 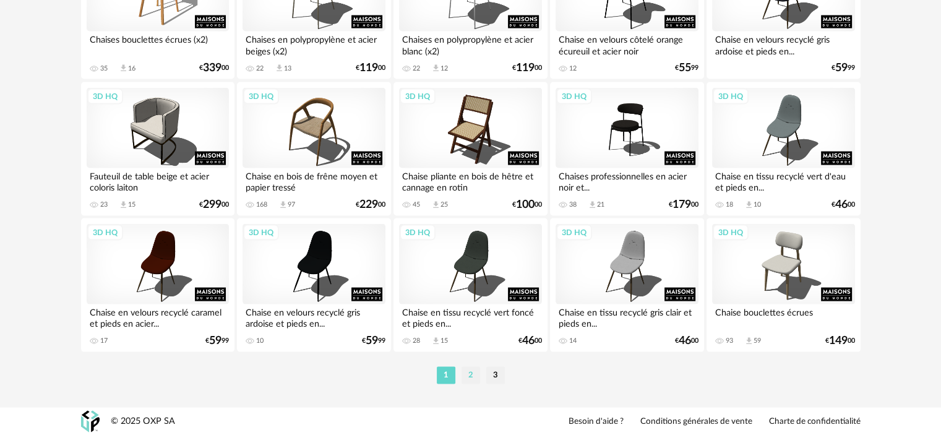 What do you see at coordinates (470, 317) in the screenshot?
I see `div: Chaise en tissu recyclé vert foncé et pieds en...` at bounding box center [470, 317].